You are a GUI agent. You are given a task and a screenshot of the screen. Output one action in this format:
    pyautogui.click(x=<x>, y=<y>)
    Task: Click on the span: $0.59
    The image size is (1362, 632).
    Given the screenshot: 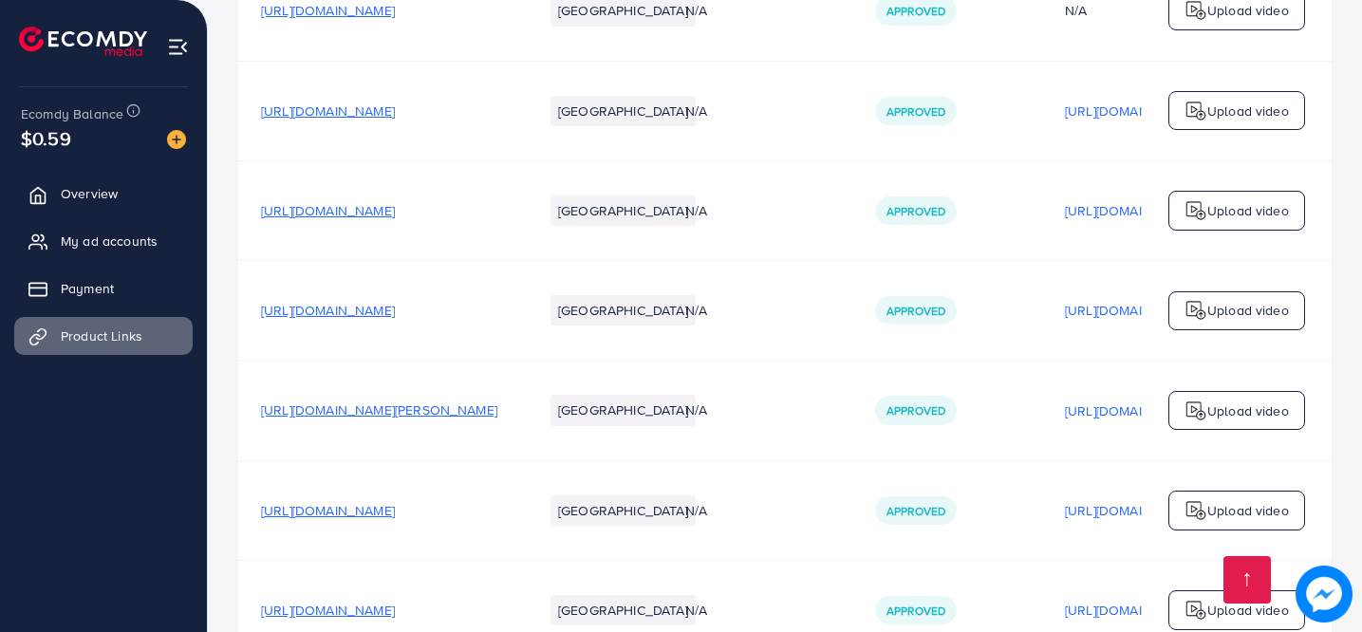 What is the action you would take?
    pyautogui.click(x=46, y=138)
    